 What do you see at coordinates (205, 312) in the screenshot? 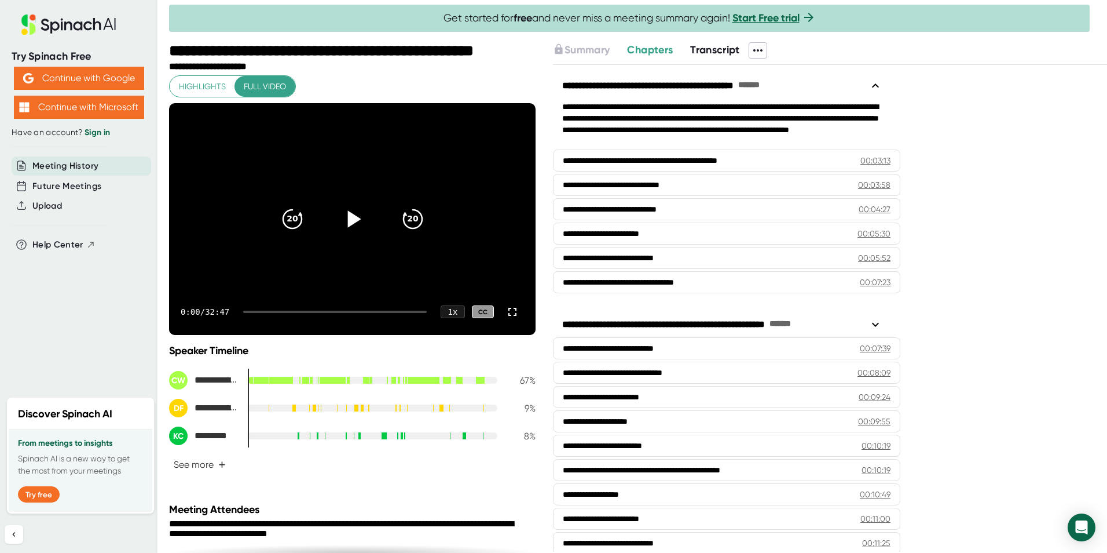
I see `div: 0:00 / 32:47` at bounding box center [205, 312].